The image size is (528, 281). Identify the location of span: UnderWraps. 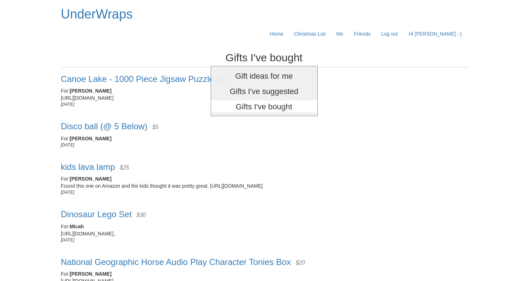
(97, 14).